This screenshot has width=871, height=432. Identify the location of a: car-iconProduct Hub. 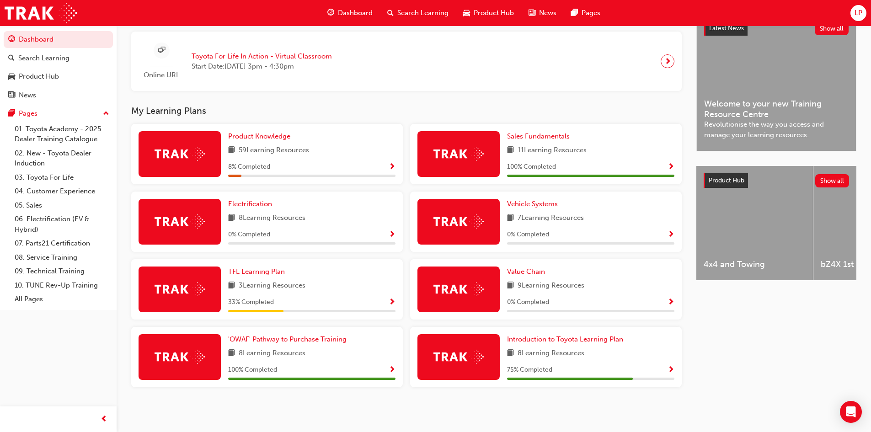
(488, 13).